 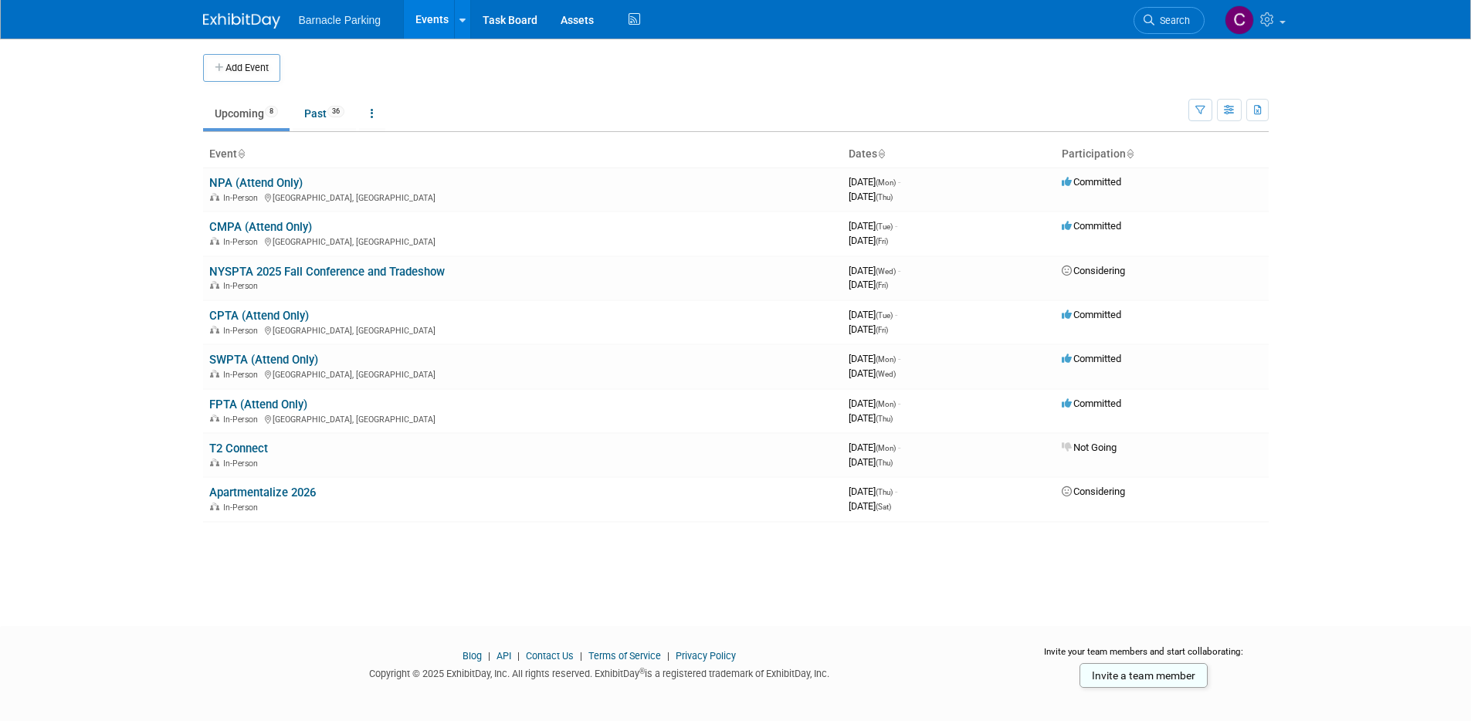 What do you see at coordinates (241, 154) in the screenshot?
I see `a: Sort by Event Name` at bounding box center [241, 154].